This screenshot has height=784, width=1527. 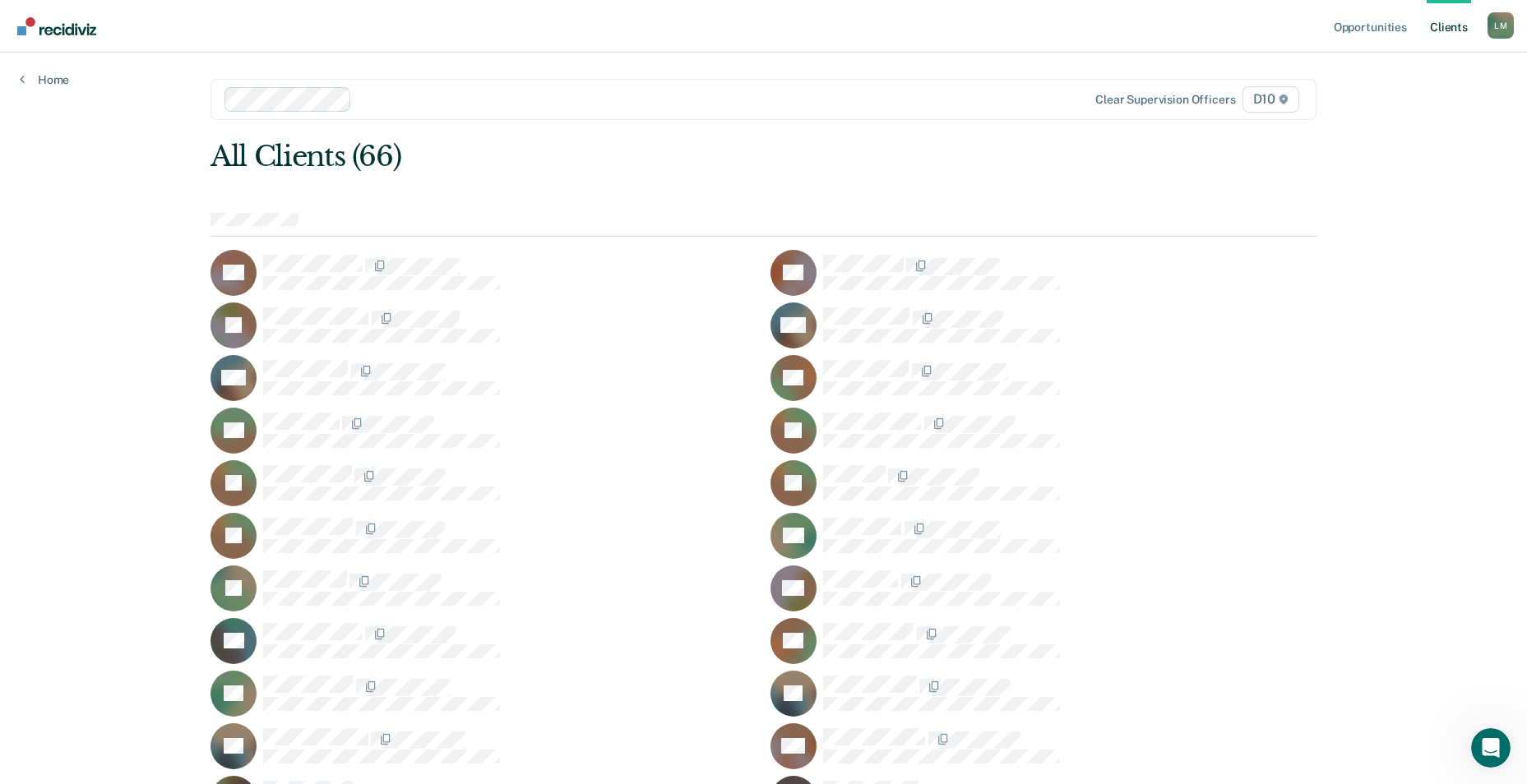 I want to click on img: Recidiviz, so click(x=56, y=27).